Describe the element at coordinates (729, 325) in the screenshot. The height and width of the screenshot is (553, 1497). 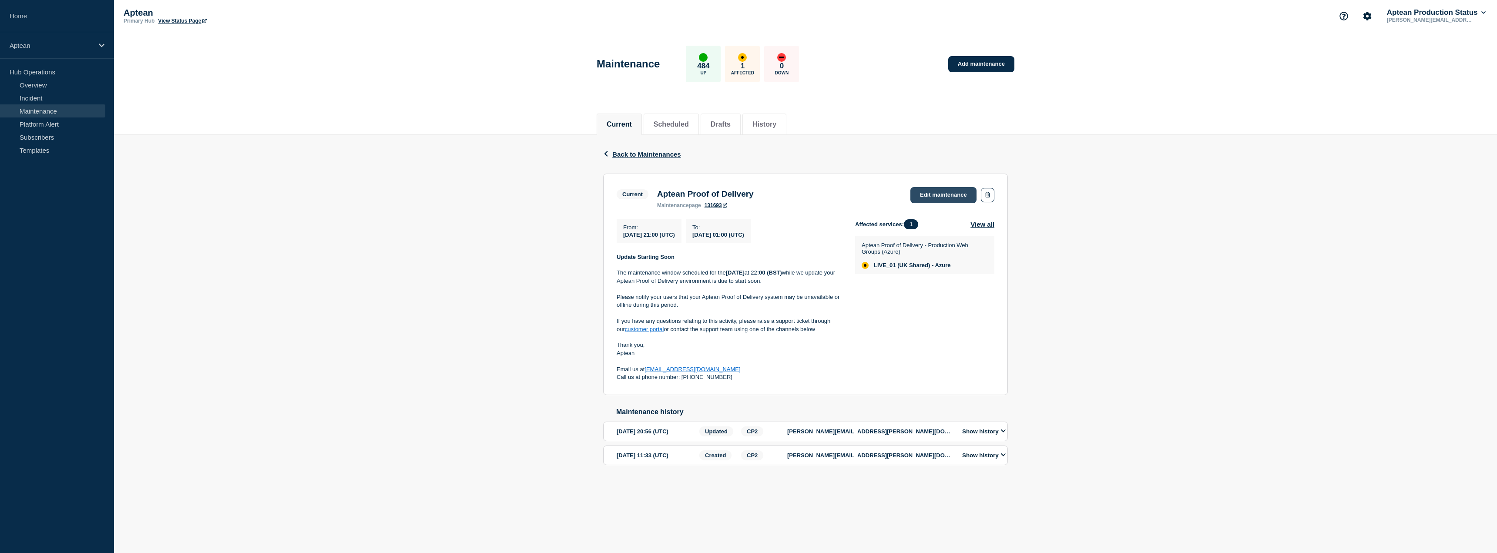
I see `p: If you have any questions relating to this activity, please raise a support ticket through our or...` at that location.